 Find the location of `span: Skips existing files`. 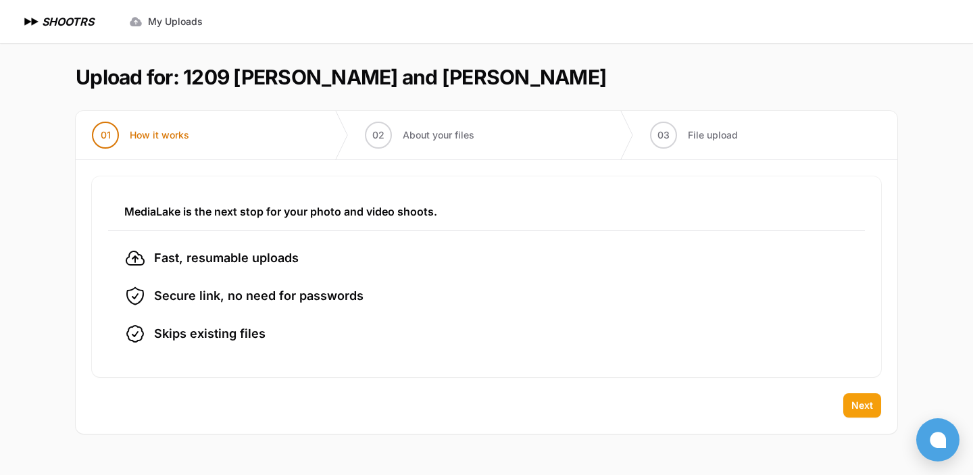

span: Skips existing files is located at coordinates (210, 334).